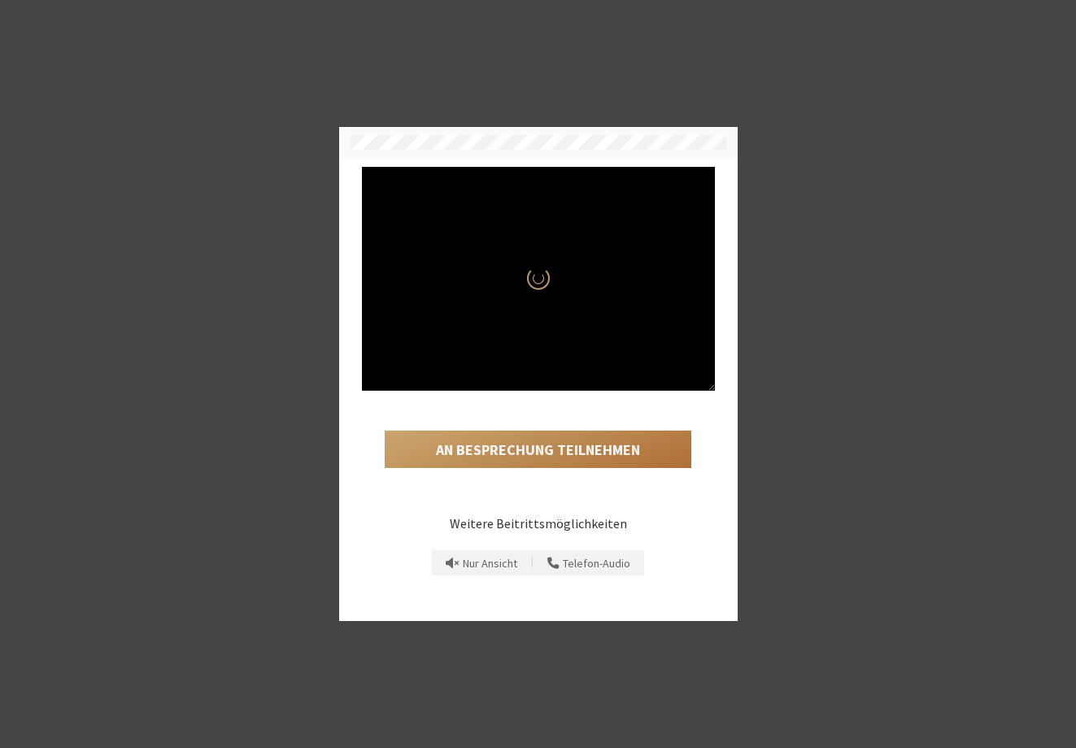  I want to click on button: An Besprechung teilnehmen, so click(538, 449).